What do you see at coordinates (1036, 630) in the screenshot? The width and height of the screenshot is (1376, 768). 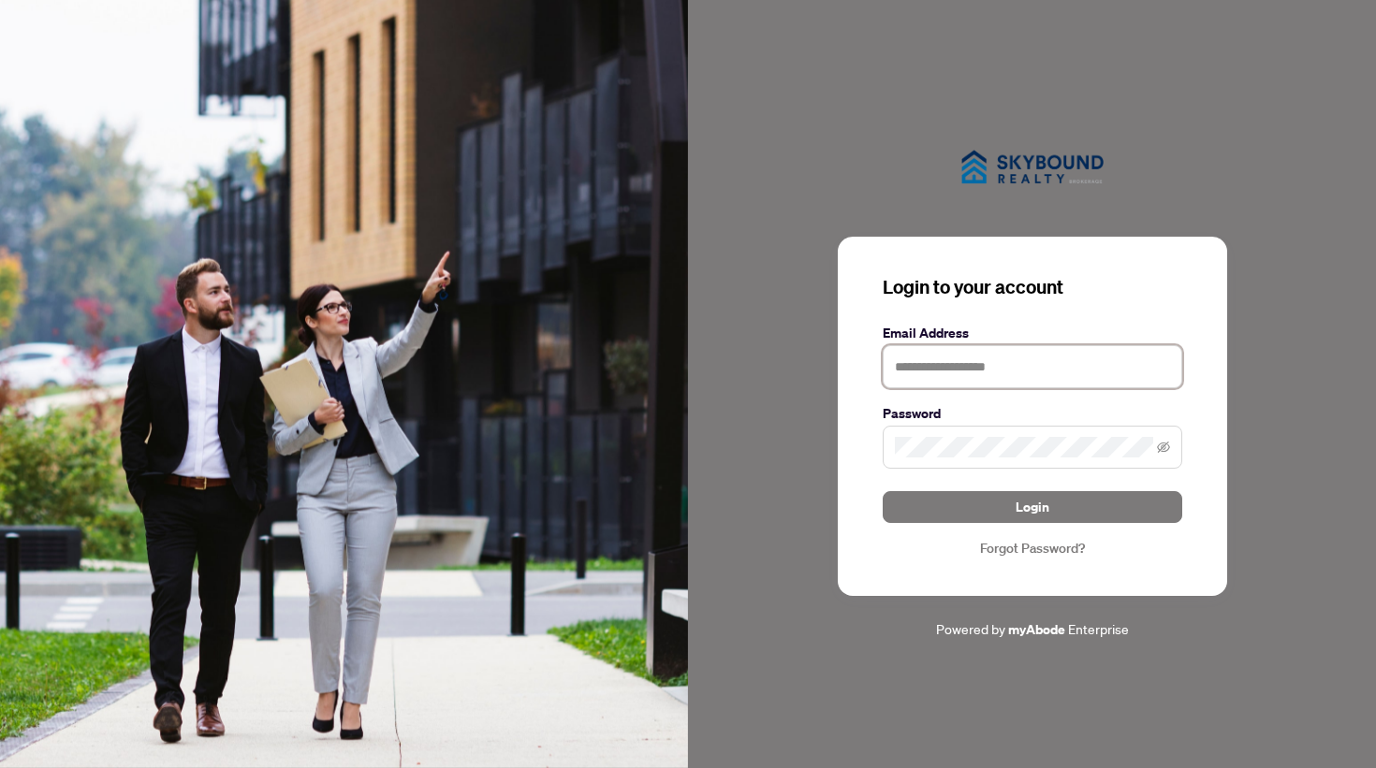 I see `a: myAbode` at bounding box center [1036, 630].